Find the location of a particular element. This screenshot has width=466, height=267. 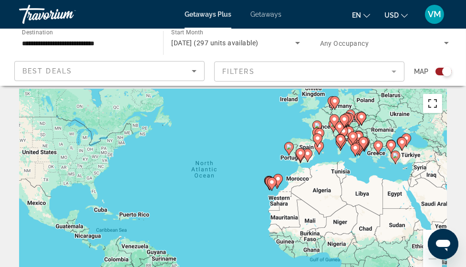

span: en is located at coordinates (356, 15).